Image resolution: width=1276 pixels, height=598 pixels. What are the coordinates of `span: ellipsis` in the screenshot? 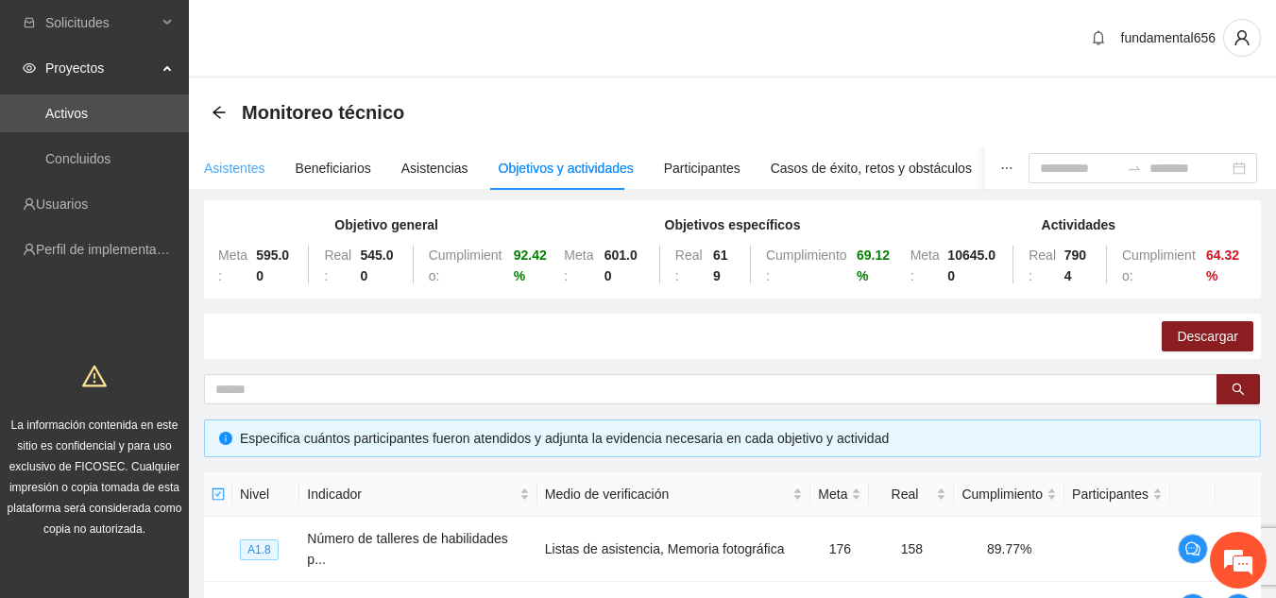 It's located at (1007, 168).